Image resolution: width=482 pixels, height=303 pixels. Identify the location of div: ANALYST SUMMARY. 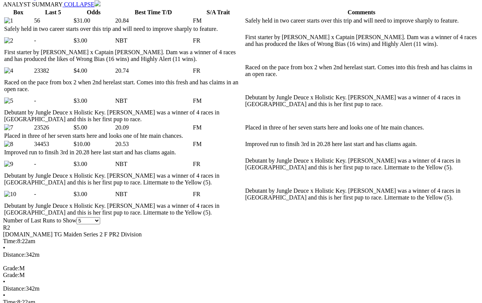
(241, 4).